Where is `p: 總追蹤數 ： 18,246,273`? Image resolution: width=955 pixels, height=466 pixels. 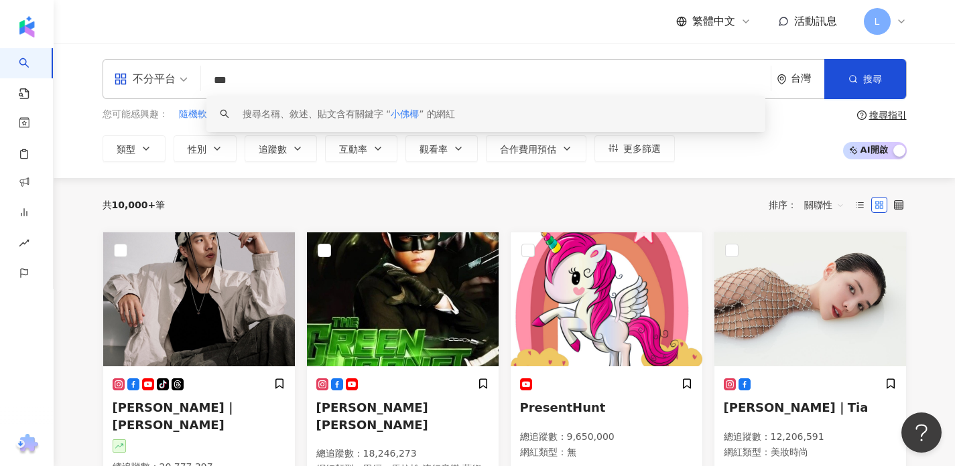
p: 總追蹤數 ： 18,246,273 is located at coordinates (403, 454).